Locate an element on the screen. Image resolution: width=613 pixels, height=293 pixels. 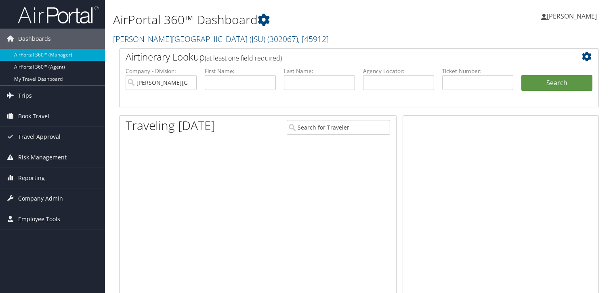
span: Employee Tools is located at coordinates (39, 219).